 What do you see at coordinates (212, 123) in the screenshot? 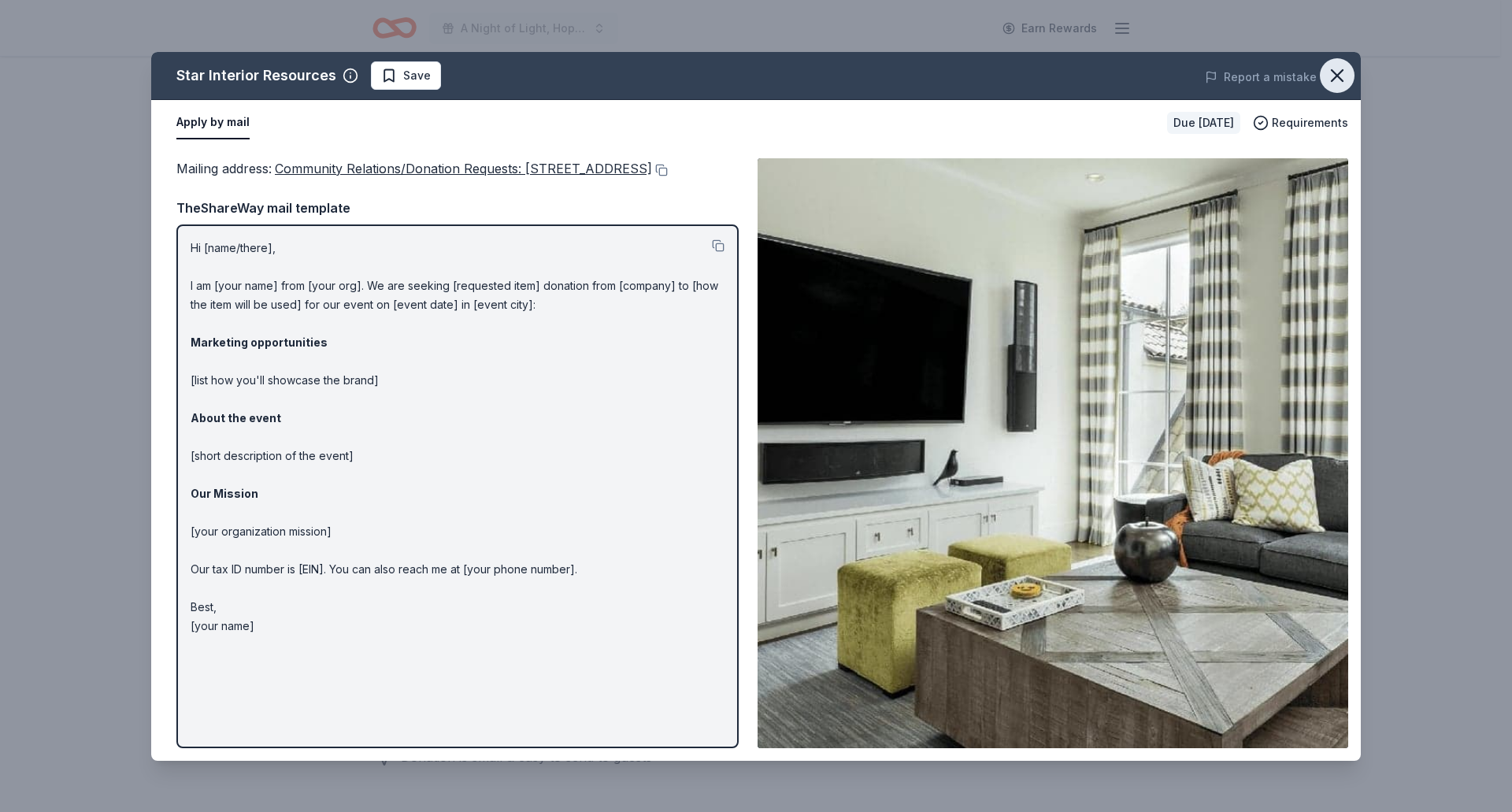
I see `button: Apply by mail` at bounding box center [212, 123].